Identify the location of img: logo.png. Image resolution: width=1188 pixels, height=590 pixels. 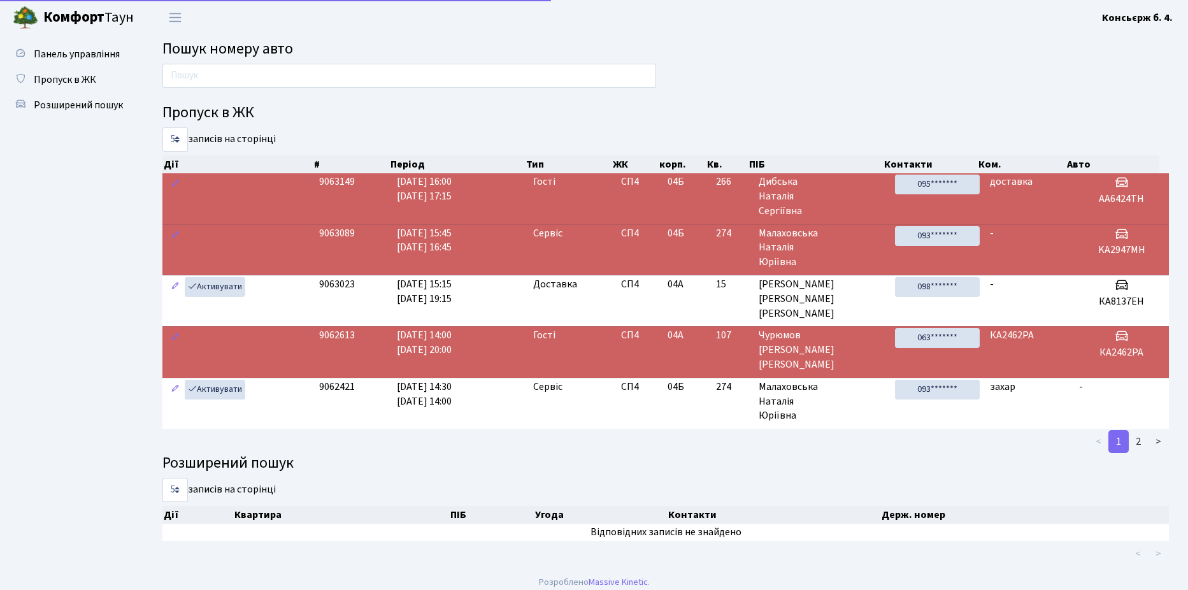
(25, 18).